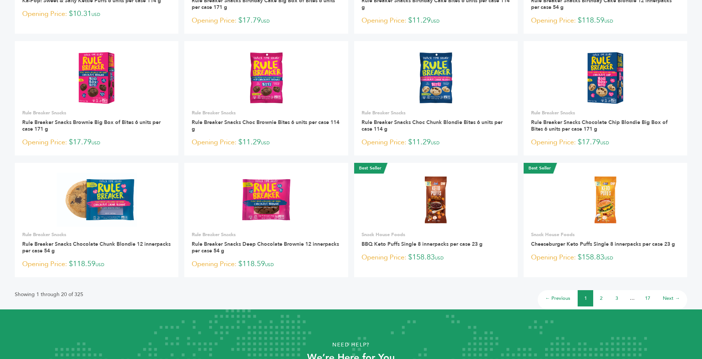  Describe the element at coordinates (557, 298) in the screenshot. I see `a: ← Previous` at that location.